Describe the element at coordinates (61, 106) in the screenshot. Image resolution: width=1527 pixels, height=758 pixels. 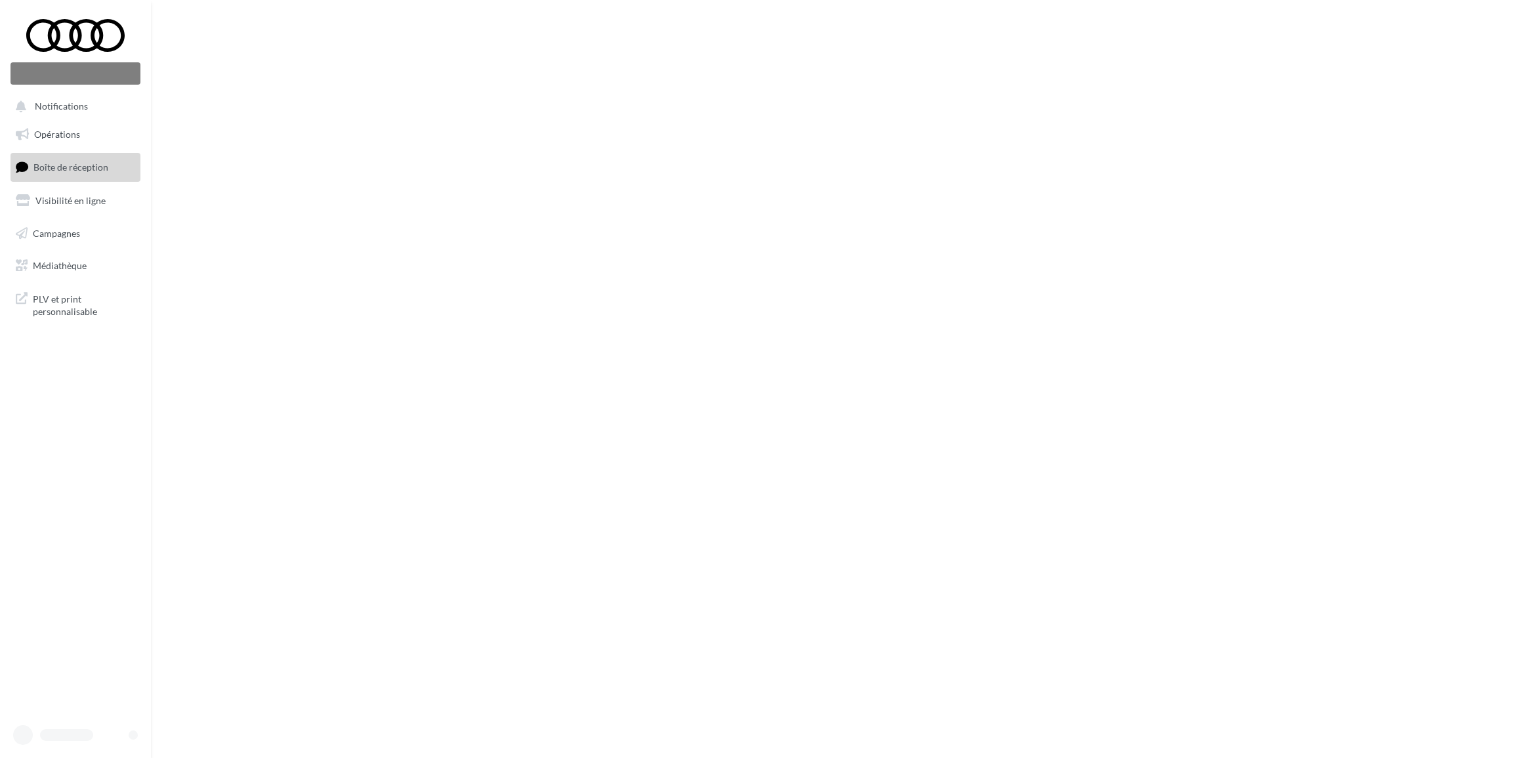
I see `span: Notifications` at that location.